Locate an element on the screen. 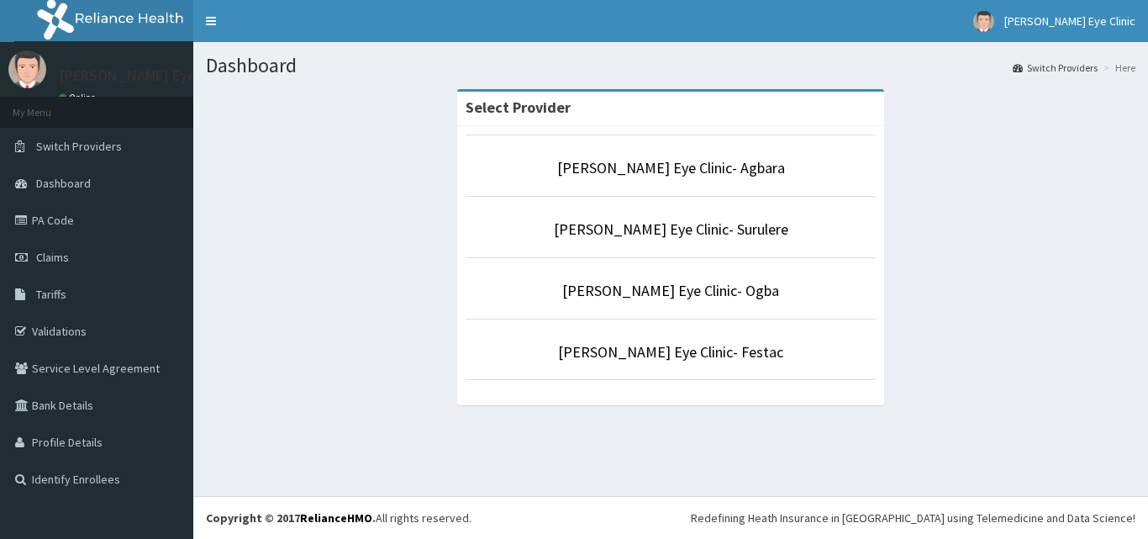  strong: Select Provider is located at coordinates (518, 107).